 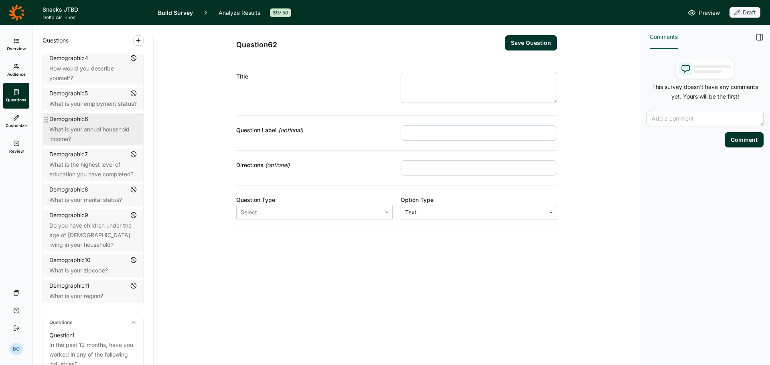 What do you see at coordinates (69, 215) in the screenshot?
I see `div: Demographic 9` at bounding box center [69, 215].